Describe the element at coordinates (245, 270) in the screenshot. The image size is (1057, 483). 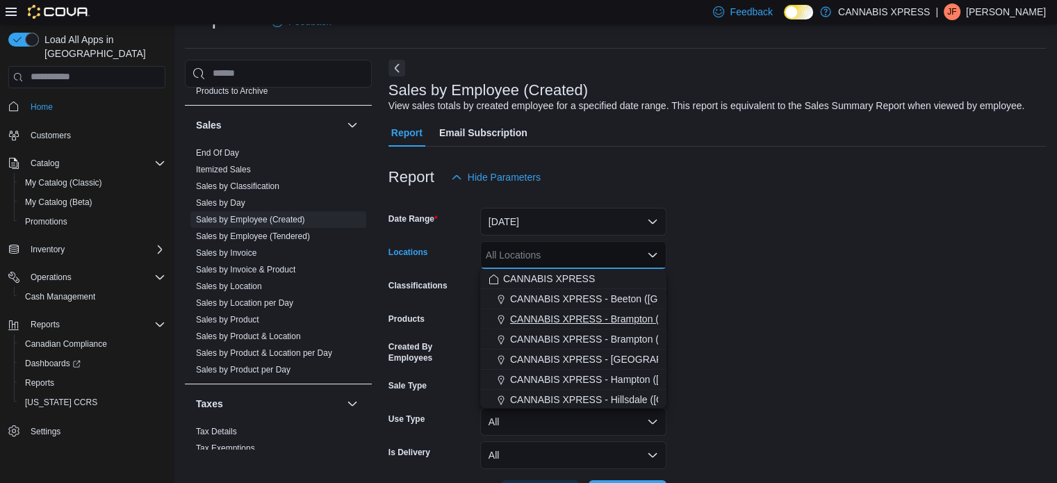
I see `span: Sales by Invoice & Product` at that location.